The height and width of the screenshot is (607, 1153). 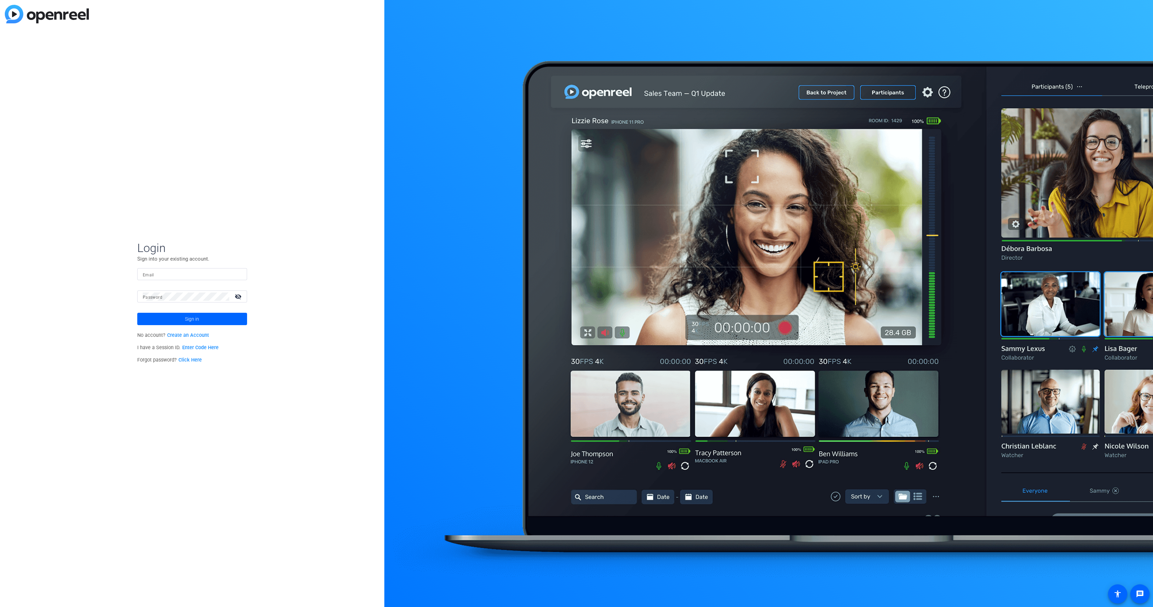 What do you see at coordinates (148, 275) in the screenshot?
I see `mat-label: Email` at bounding box center [148, 275].